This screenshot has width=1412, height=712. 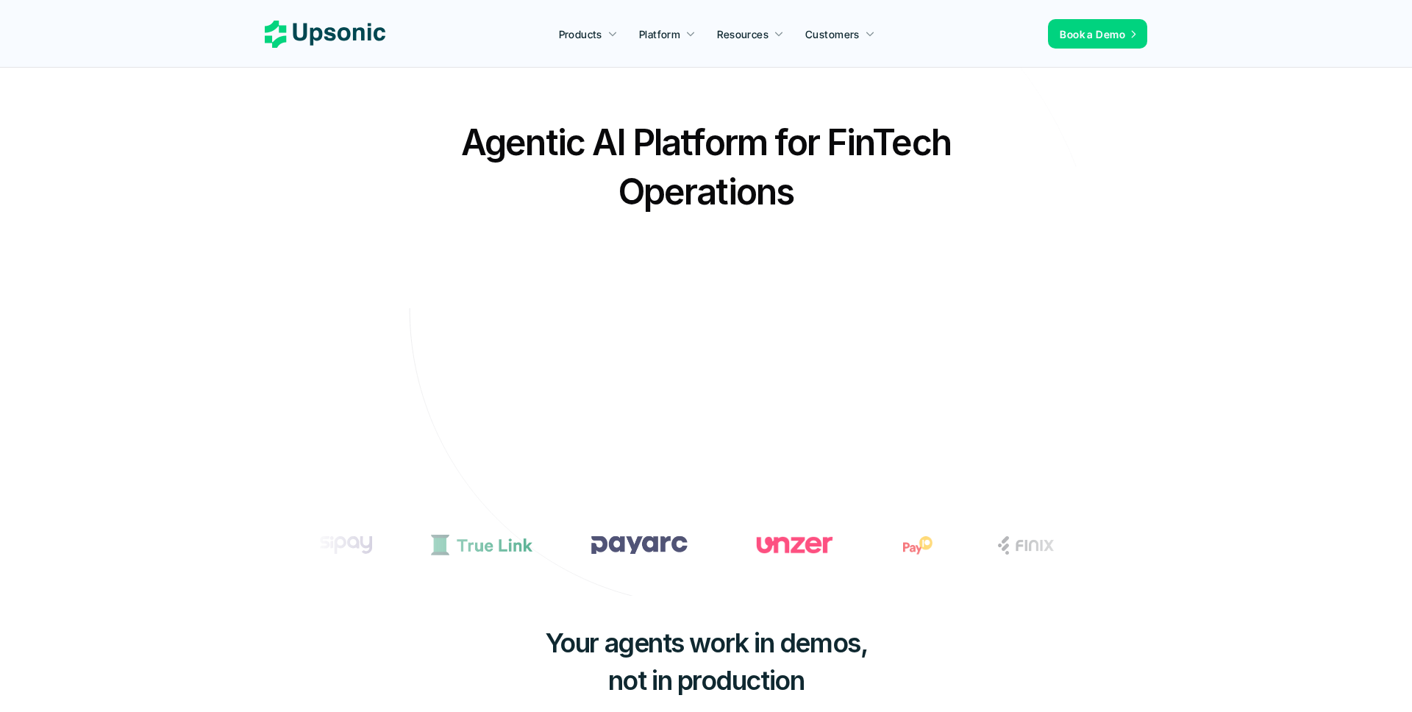 I want to click on p: Play with interactive demo, so click(x=632, y=370).